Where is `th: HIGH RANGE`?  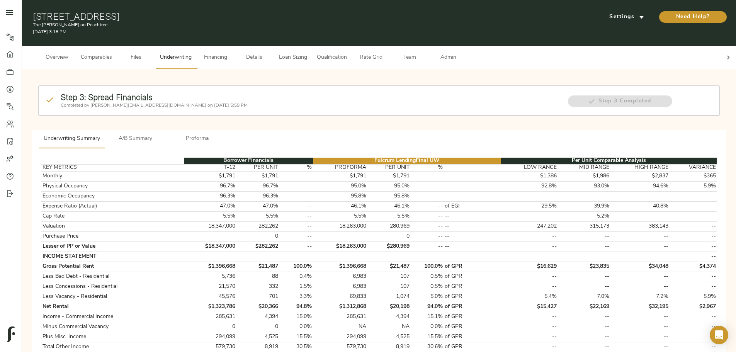 th: HIGH RANGE is located at coordinates (640, 168).